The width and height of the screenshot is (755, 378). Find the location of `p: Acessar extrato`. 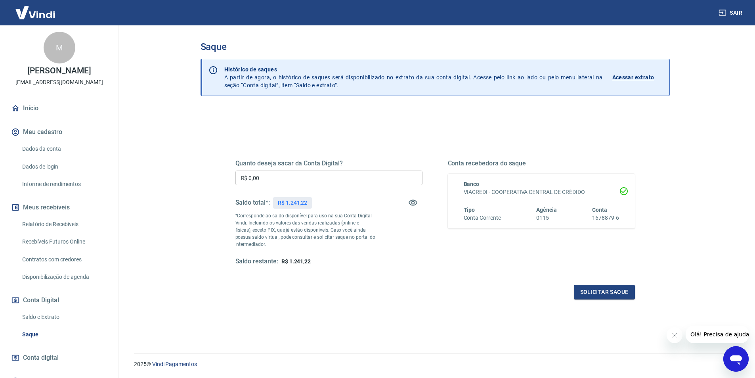

p: Acessar extrato is located at coordinates (633, 77).